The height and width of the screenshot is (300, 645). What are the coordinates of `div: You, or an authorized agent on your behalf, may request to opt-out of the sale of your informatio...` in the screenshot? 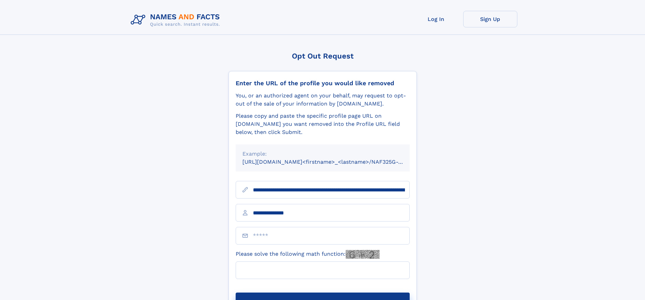 It's located at (322, 100).